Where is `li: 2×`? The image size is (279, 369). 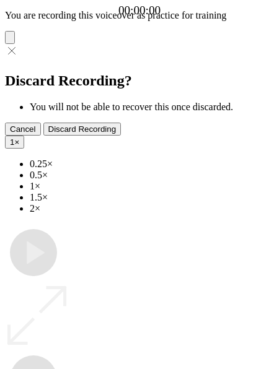 li: 2× is located at coordinates (152, 209).